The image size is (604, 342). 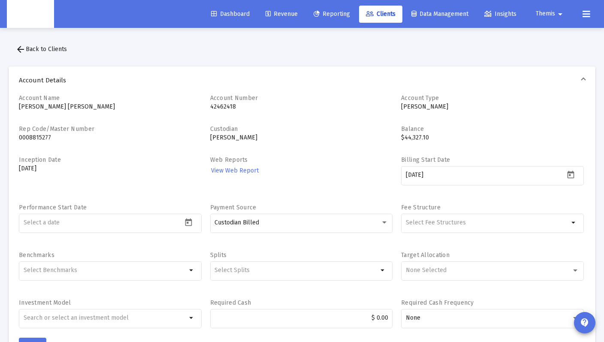 I want to click on mat-expansion-panel-header: Account Details, so click(x=302, y=80).